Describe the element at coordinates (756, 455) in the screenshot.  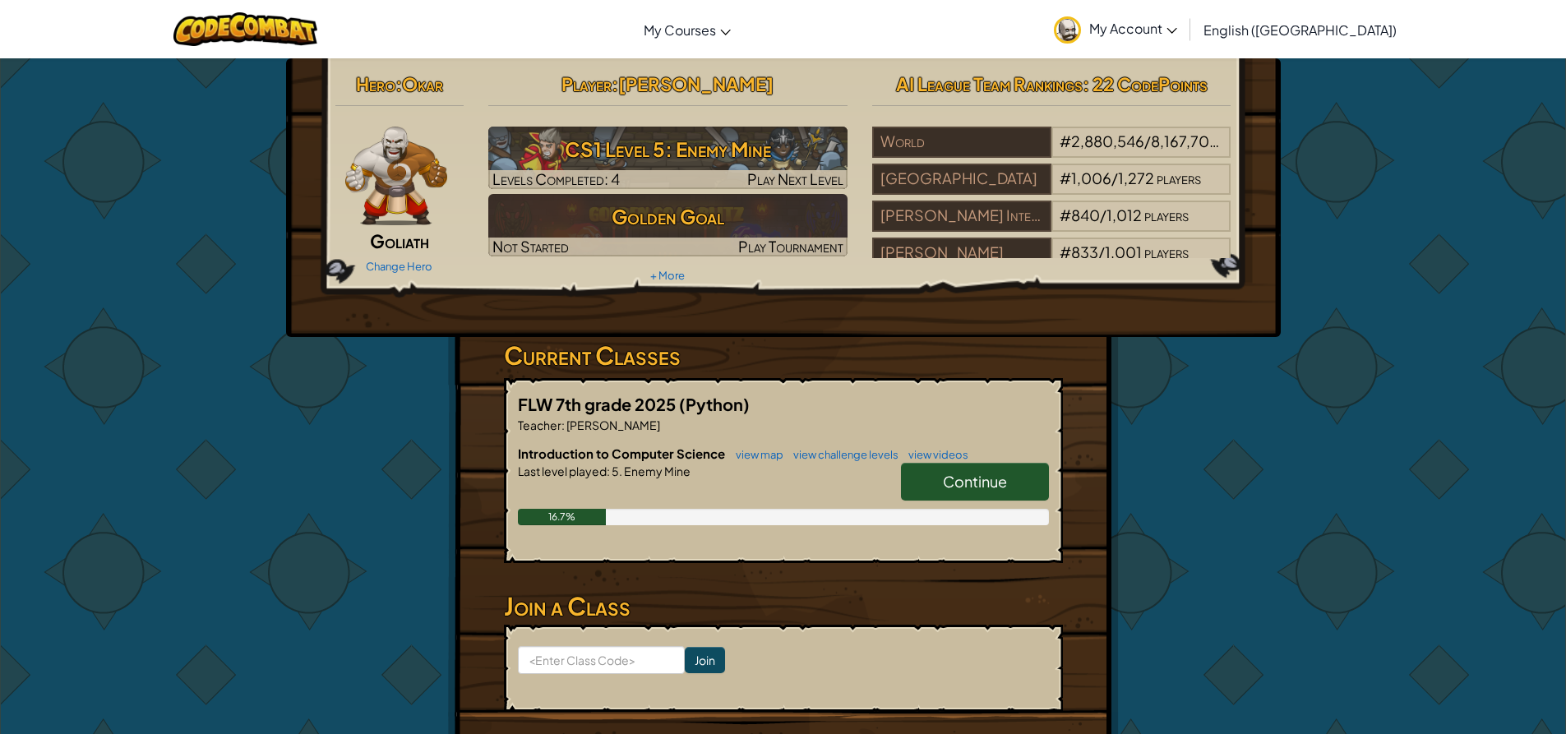
I see `a: view map` at that location.